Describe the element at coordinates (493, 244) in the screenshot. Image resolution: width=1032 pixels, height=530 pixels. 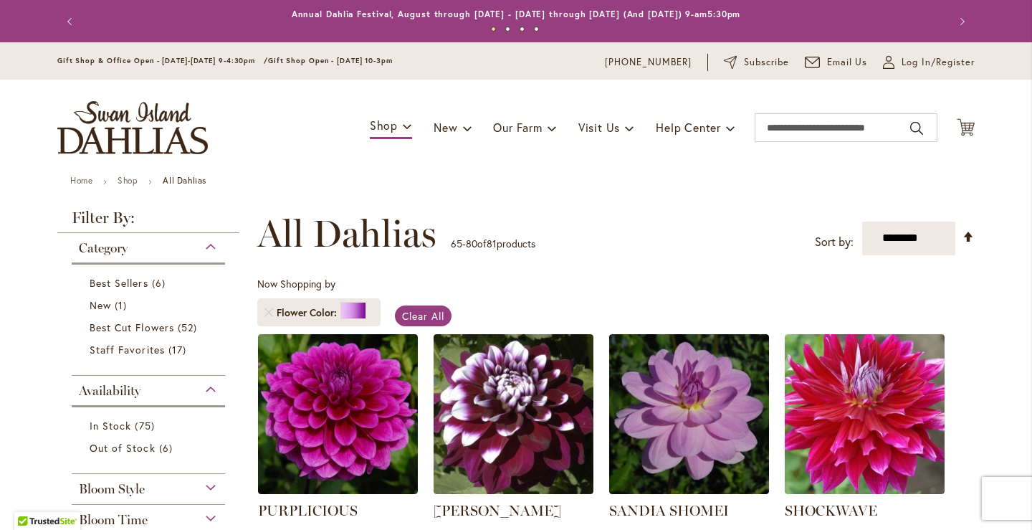
I see `p: - of products` at that location.